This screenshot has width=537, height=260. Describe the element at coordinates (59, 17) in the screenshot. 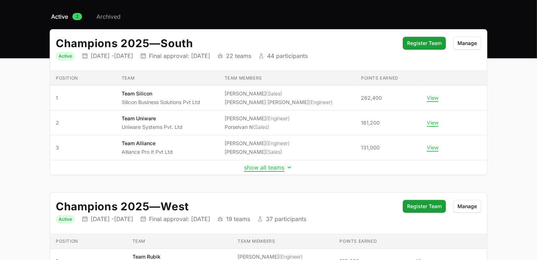

I see `span: Active` at that location.